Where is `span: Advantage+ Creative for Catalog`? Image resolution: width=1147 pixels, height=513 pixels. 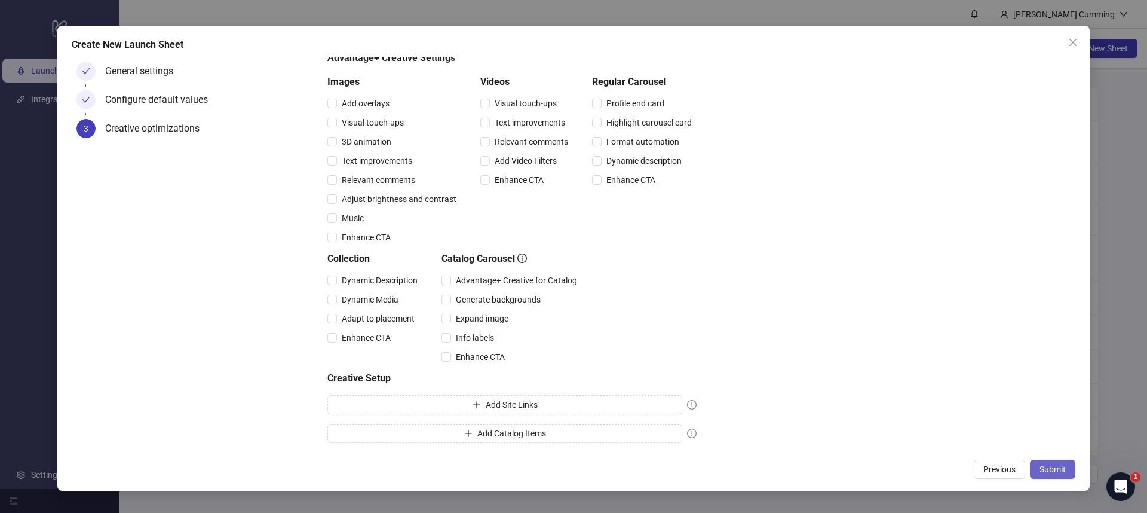
span: Advantage+ Creative for Catalog is located at coordinates (516, 280).